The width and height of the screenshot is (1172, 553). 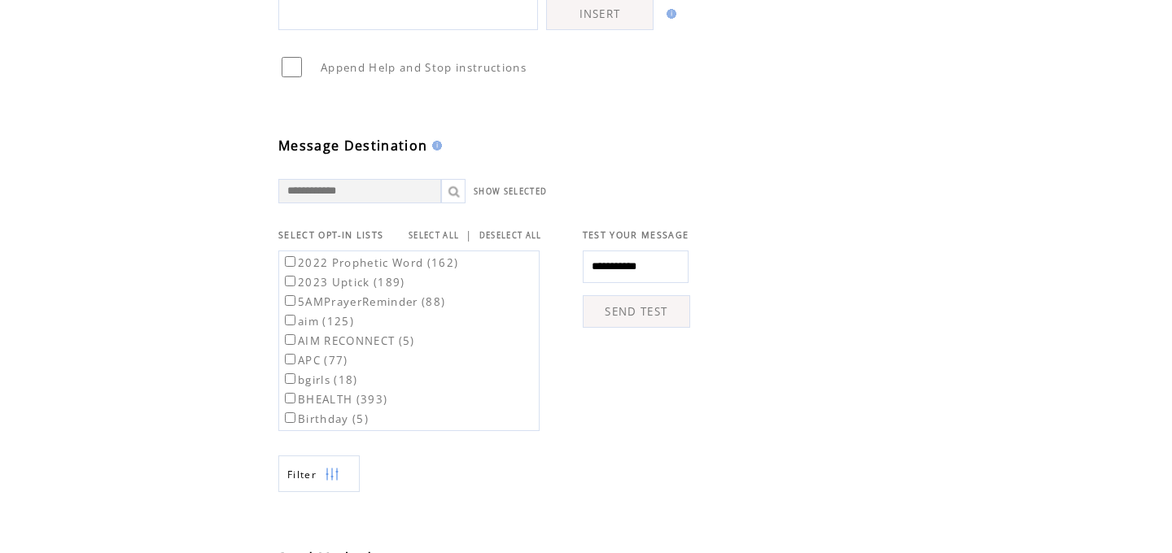 What do you see at coordinates (302, 474) in the screenshot?
I see `span: Show filters` at bounding box center [302, 474].